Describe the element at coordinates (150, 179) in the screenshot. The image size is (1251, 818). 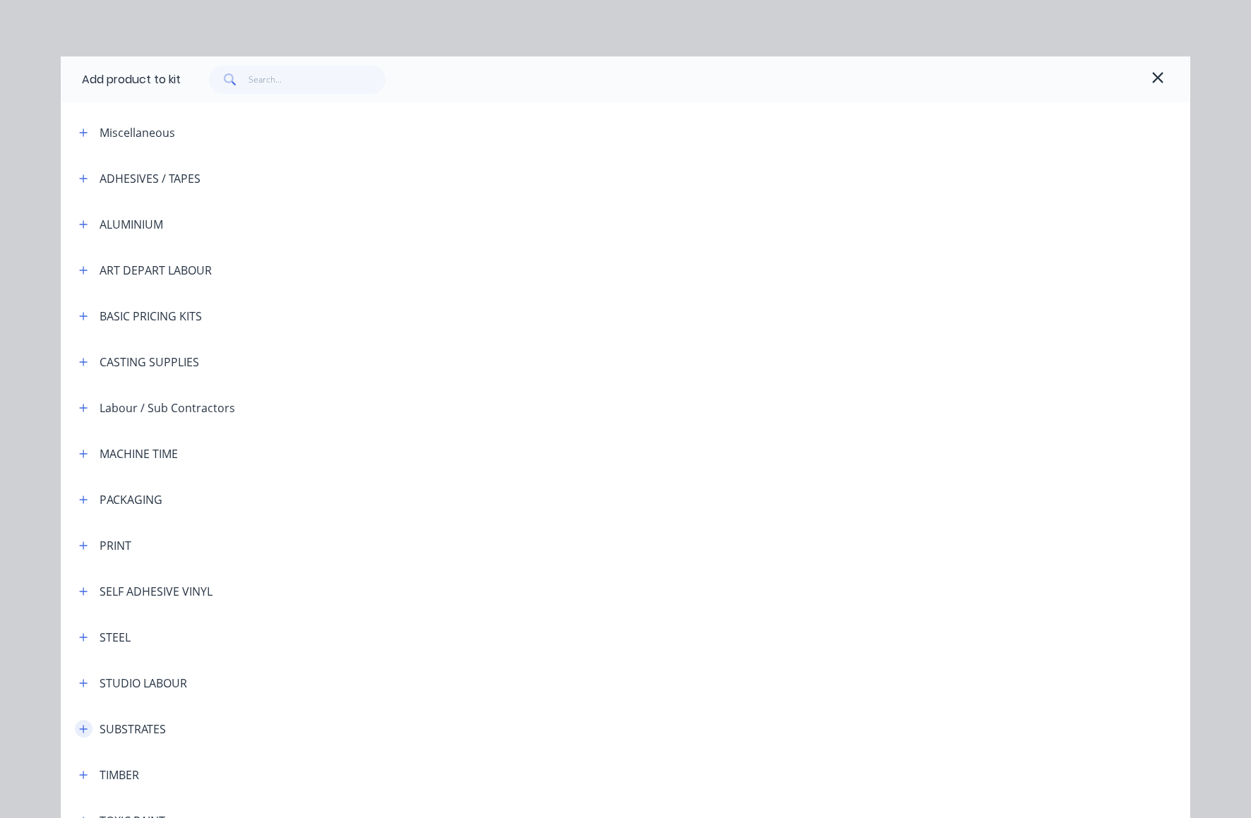
I see `div: ADHESIVES / TAPES` at that location.